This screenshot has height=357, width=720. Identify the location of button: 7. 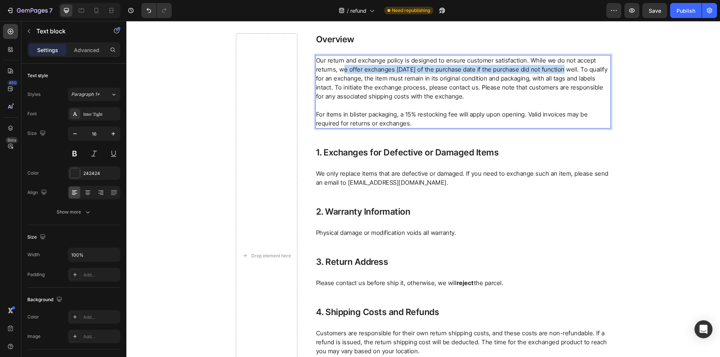
(29, 10).